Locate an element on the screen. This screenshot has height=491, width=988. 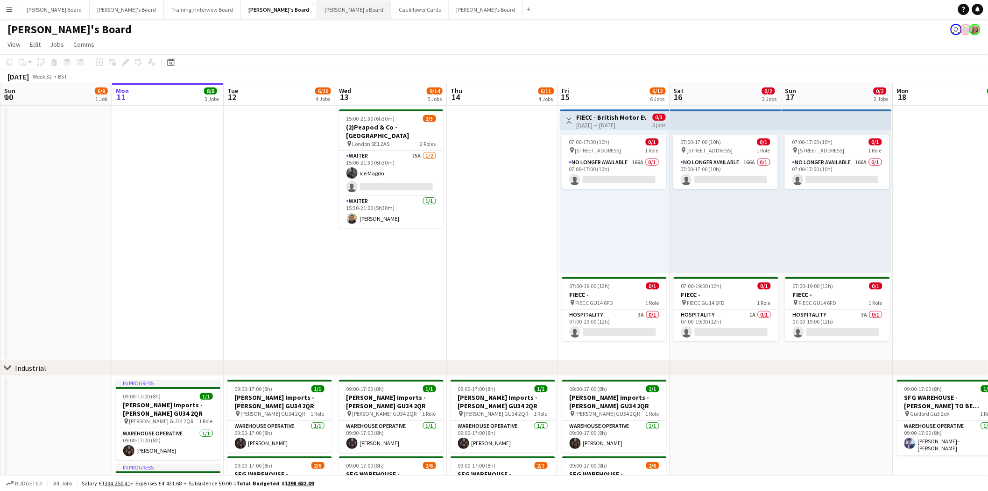
div: 6 Jobs is located at coordinates (658, 99).